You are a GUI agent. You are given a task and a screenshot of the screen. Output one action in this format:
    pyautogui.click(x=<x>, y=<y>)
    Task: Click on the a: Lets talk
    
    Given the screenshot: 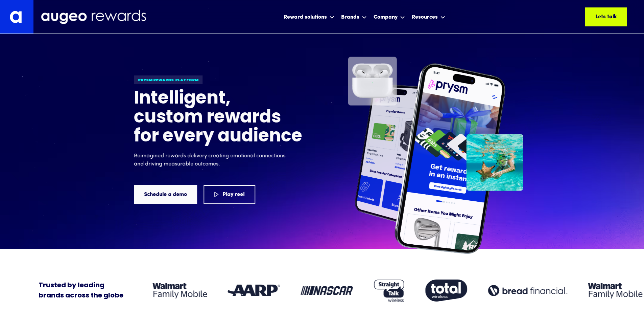 What is the action you would take?
    pyautogui.click(x=607, y=17)
    